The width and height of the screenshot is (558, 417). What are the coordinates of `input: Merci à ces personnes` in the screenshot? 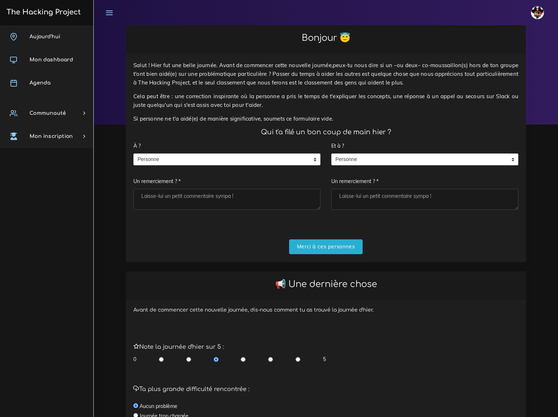 It's located at (326, 246).